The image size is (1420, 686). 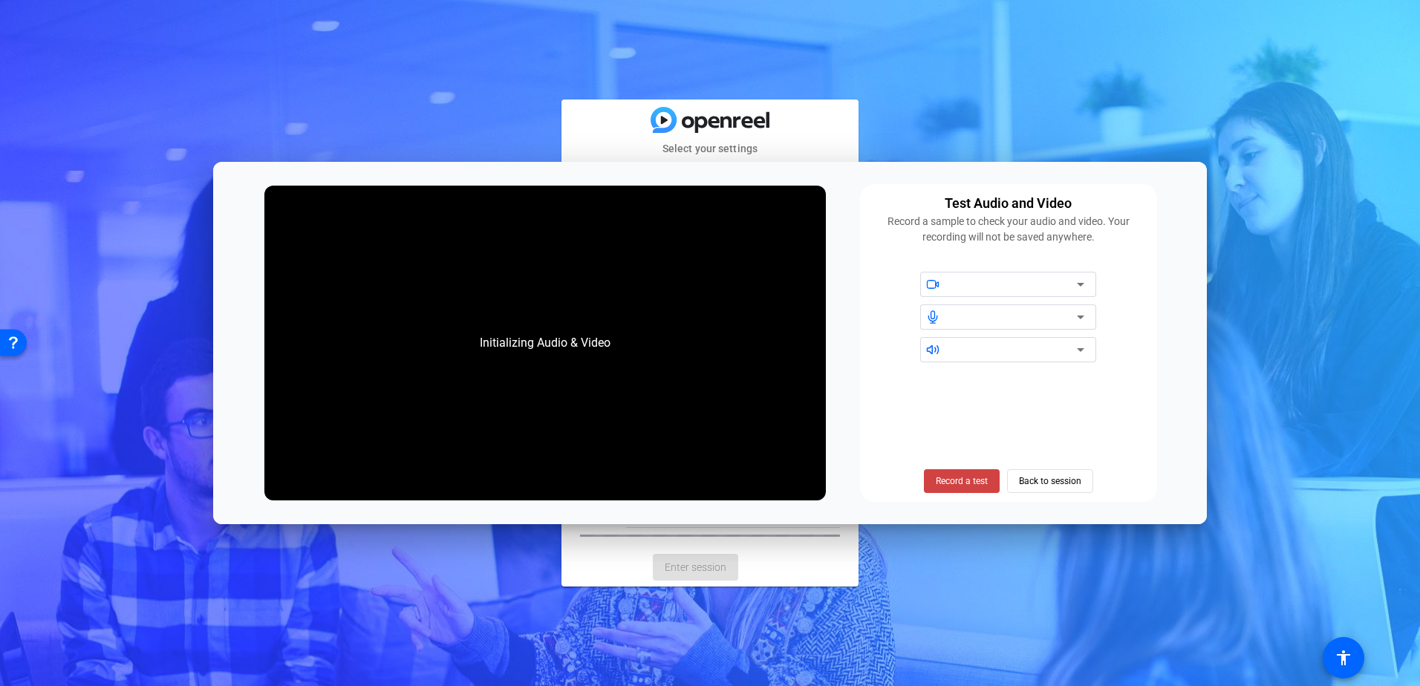 I want to click on div: Initializing Audio & Video, so click(x=545, y=343).